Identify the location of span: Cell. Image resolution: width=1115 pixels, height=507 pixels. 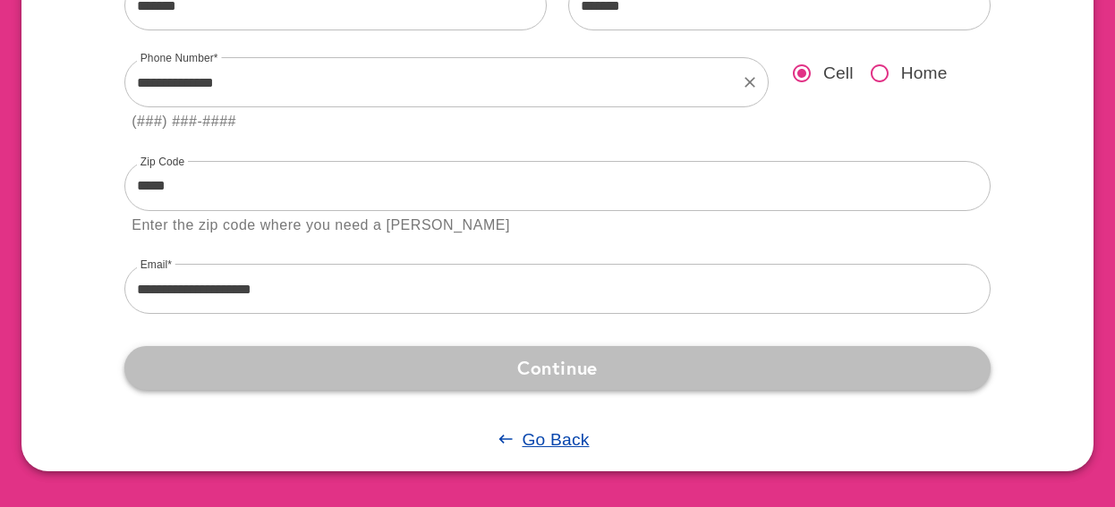
(838, 73).